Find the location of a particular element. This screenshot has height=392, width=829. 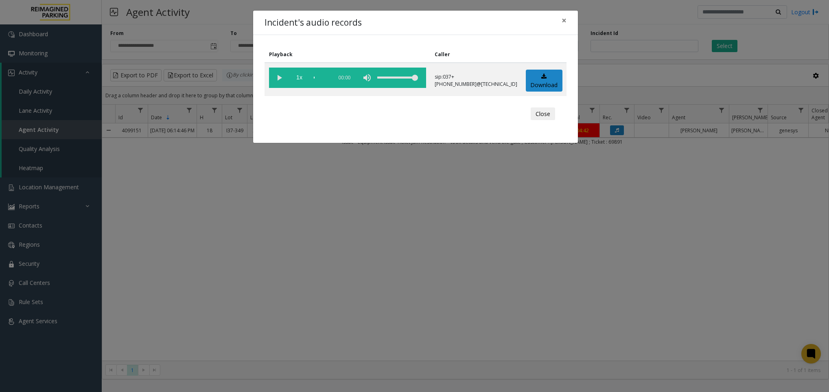

div: scrub bar is located at coordinates (321, 78).